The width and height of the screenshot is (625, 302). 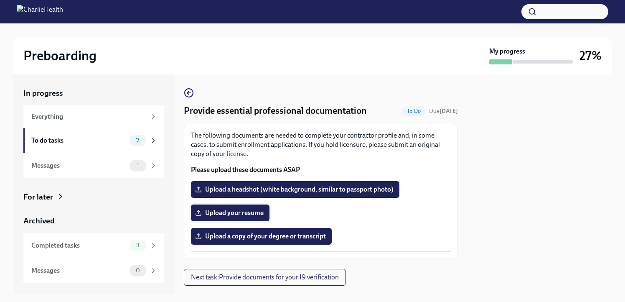 I want to click on a: Completed tasks3, so click(x=94, y=245).